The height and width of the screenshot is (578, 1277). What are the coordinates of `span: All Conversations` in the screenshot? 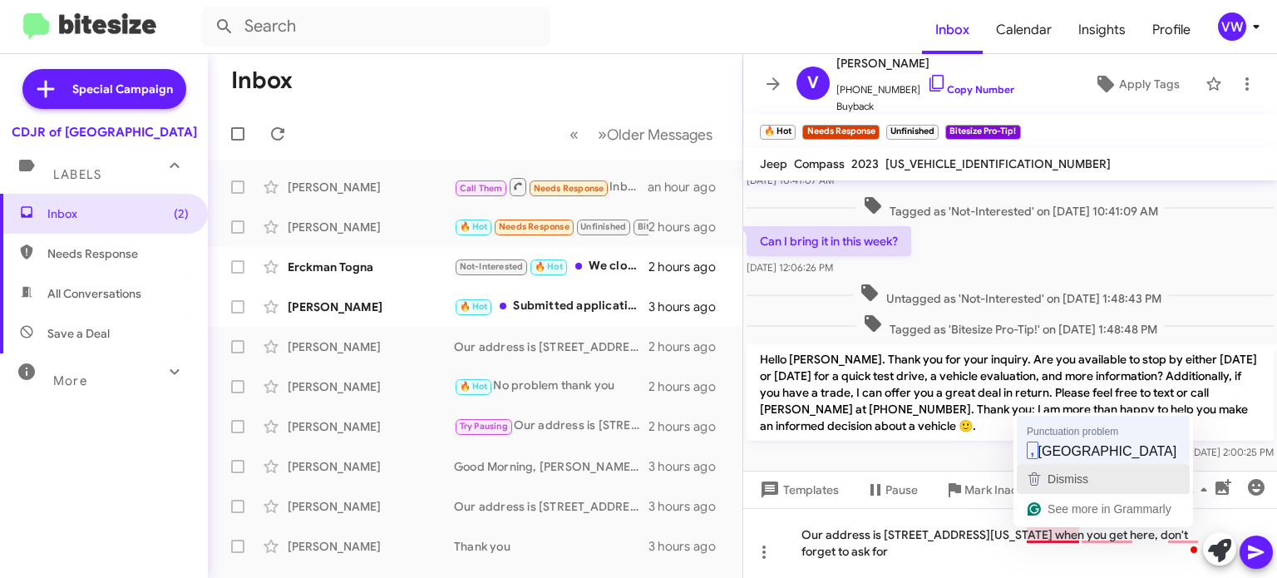 It's located at (94, 293).